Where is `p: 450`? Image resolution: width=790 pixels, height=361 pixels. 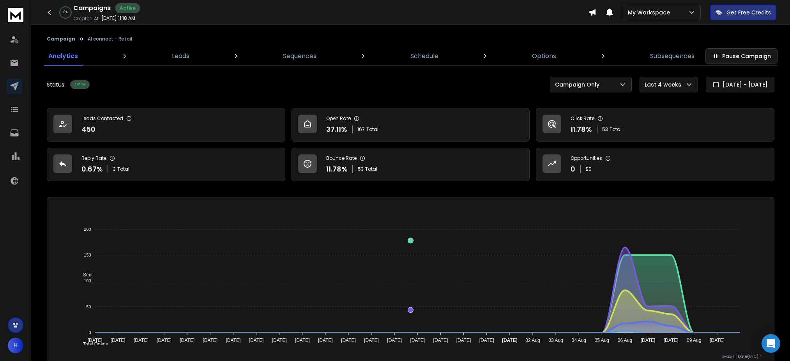
p: 450 is located at coordinates (88, 129).